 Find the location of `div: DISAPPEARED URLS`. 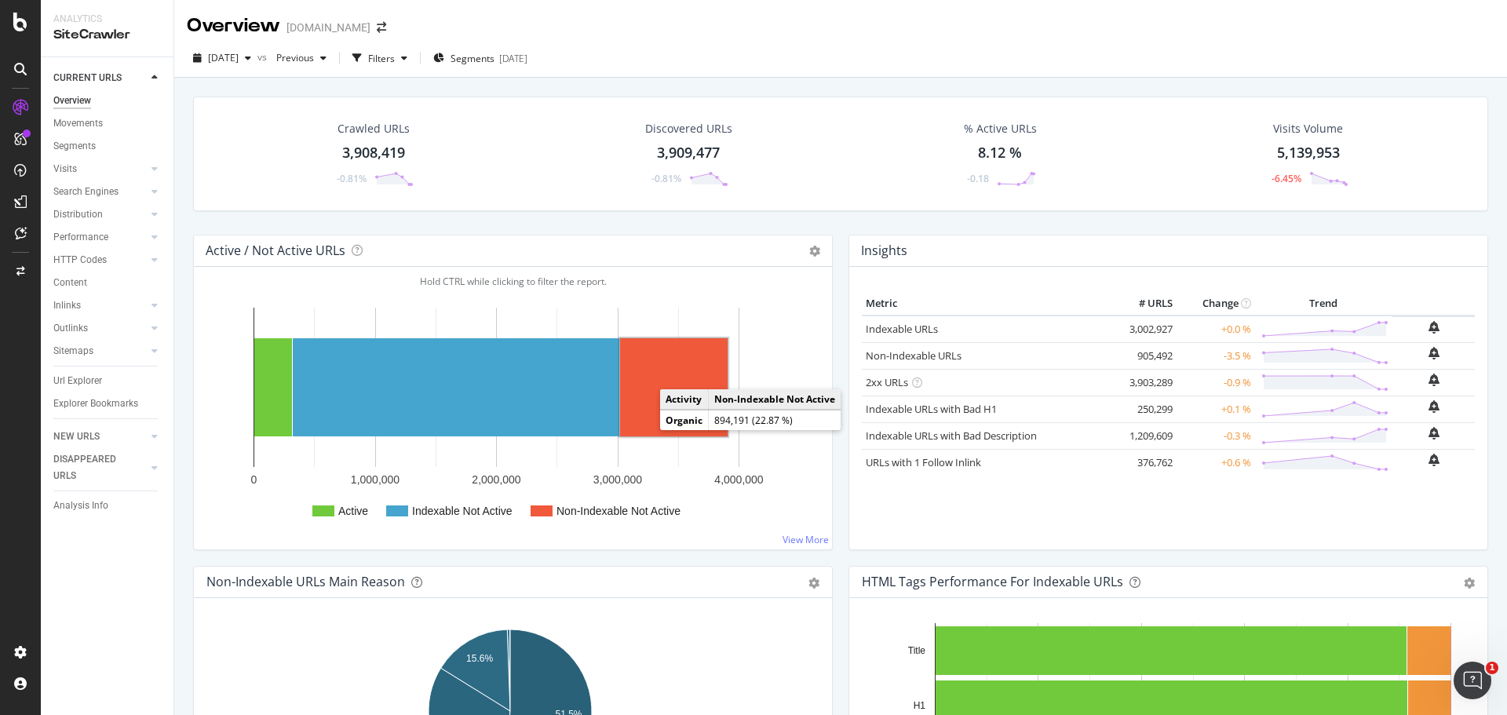

div: DISAPPEARED URLS is located at coordinates (93, 468).